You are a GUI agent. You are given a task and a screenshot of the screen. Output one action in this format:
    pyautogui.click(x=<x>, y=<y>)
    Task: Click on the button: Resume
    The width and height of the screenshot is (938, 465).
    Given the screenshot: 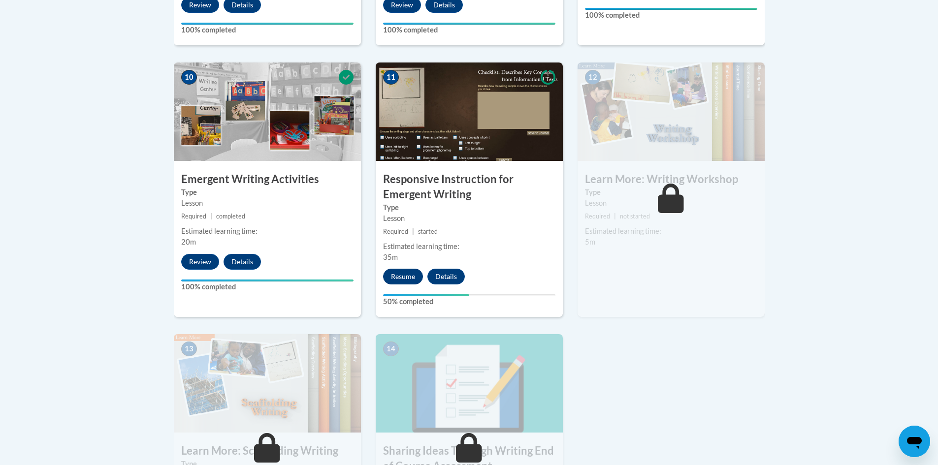 What is the action you would take?
    pyautogui.click(x=403, y=277)
    